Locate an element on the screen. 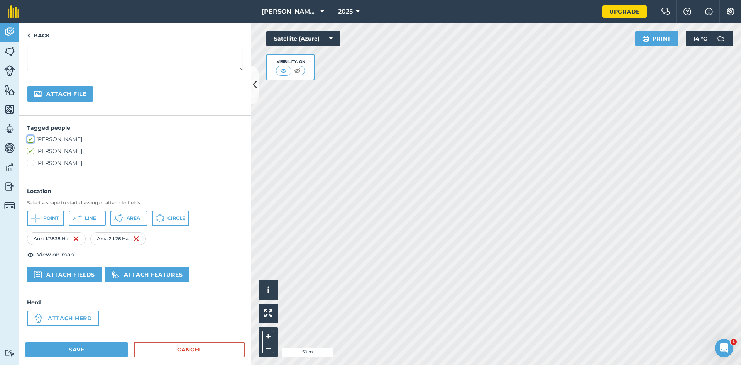 The height and width of the screenshot is (365, 741). button: View on map is located at coordinates (51, 254).